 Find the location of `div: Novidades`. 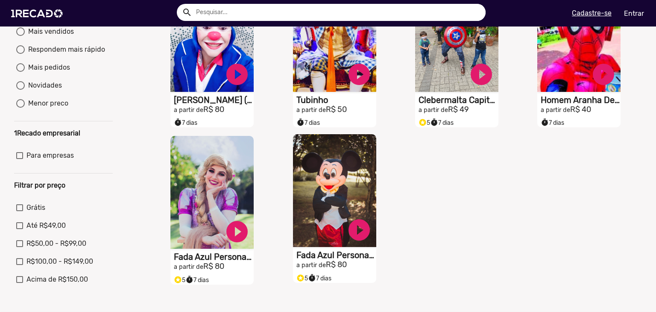

div: Novidades is located at coordinates (43, 85).